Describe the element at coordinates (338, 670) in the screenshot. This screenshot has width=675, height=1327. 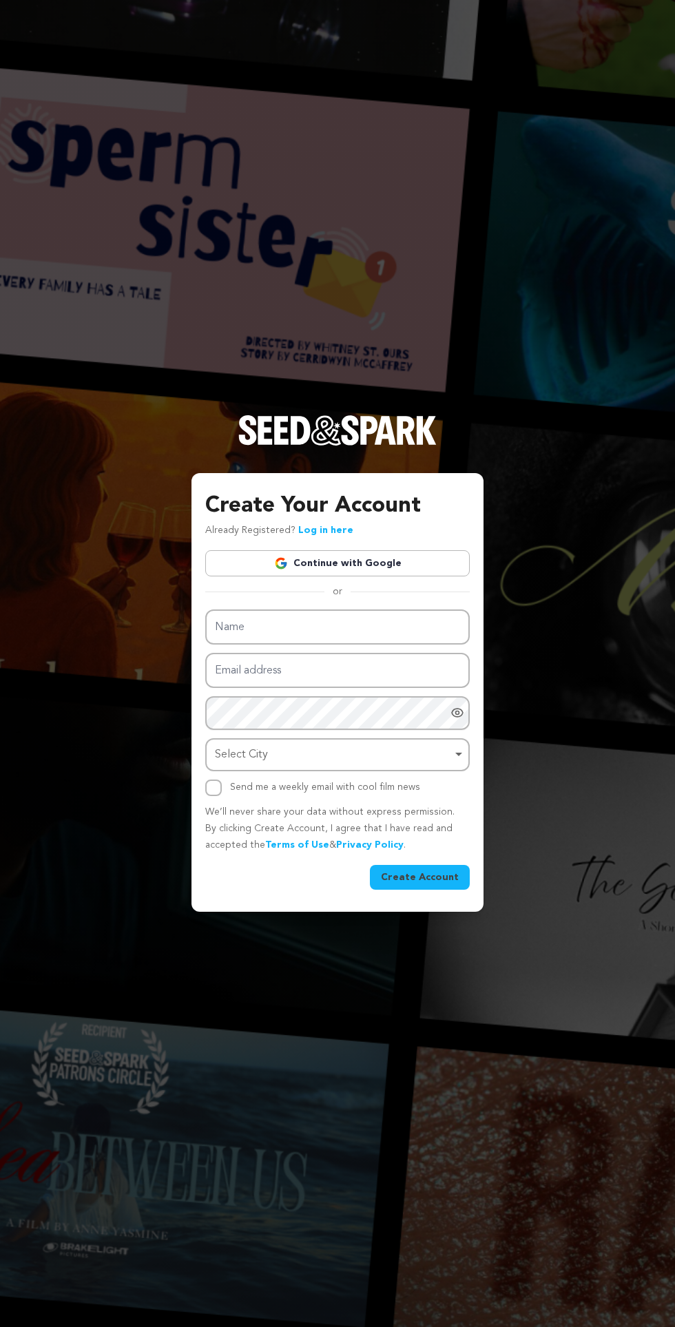
I see `input: Email address` at that location.